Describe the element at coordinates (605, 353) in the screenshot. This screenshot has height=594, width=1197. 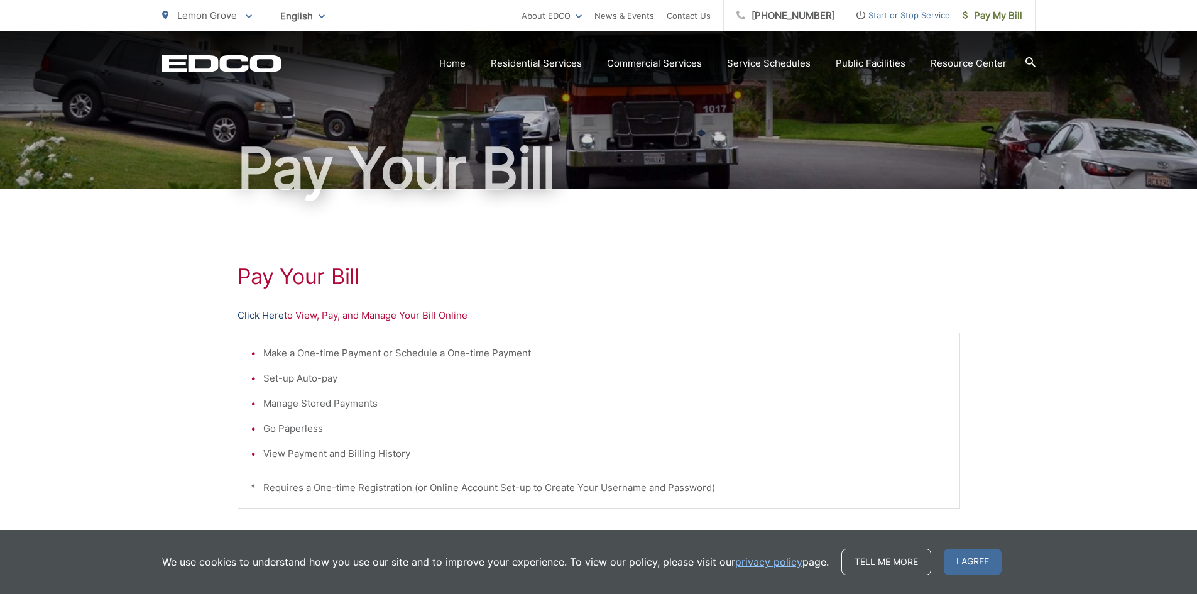
I see `li: Make a One-time Payment or Schedule a One-time Payment` at that location.